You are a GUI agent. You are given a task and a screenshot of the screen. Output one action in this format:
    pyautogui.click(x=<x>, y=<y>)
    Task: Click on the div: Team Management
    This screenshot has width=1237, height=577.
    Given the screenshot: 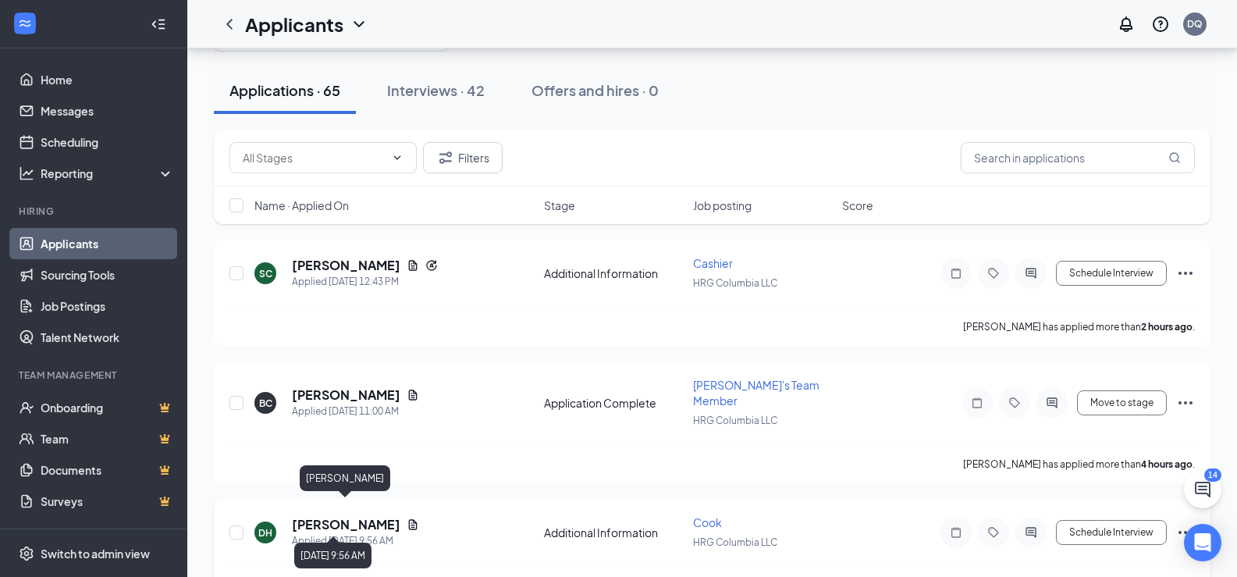 What is the action you would take?
    pyautogui.click(x=94, y=375)
    